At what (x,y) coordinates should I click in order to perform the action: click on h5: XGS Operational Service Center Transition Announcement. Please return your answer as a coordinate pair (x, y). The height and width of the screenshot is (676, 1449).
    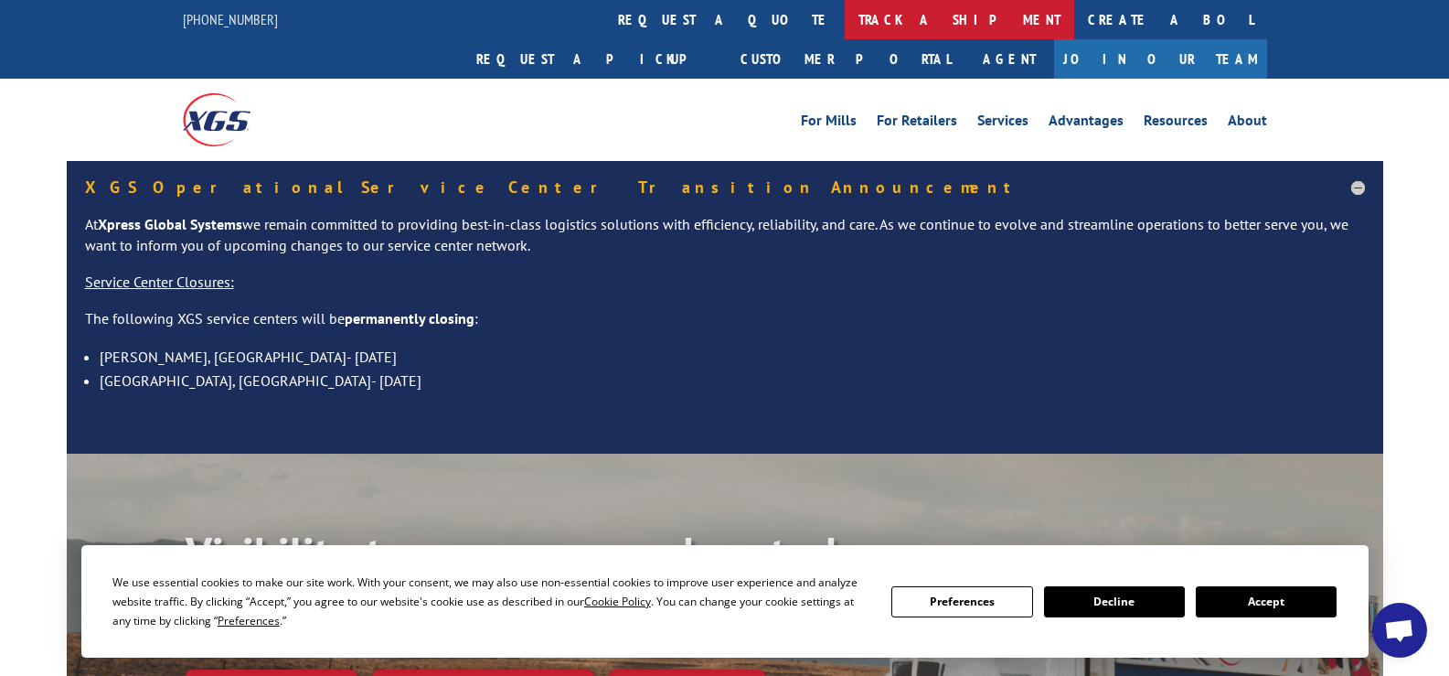
    Looking at the image, I should click on (725, 187).